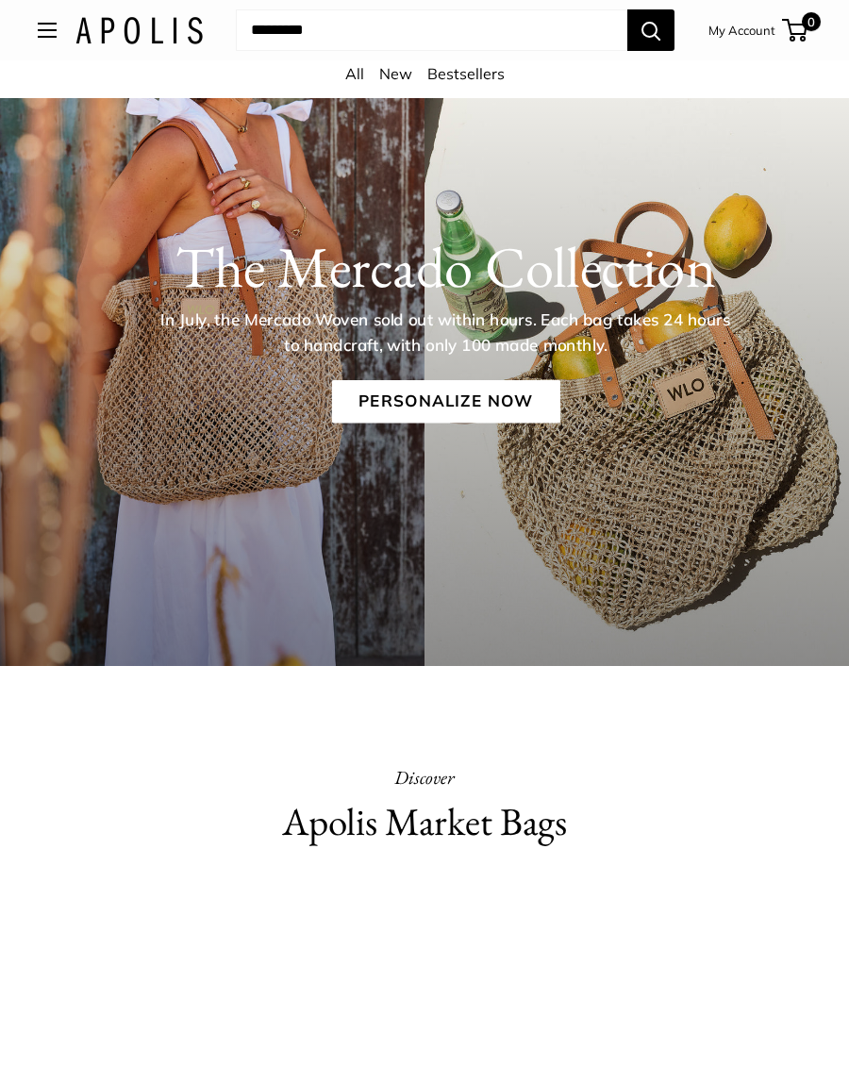 Image resolution: width=849 pixels, height=1082 pixels. What do you see at coordinates (425, 822) in the screenshot?
I see `h2: Apolis Market Bags` at bounding box center [425, 822].